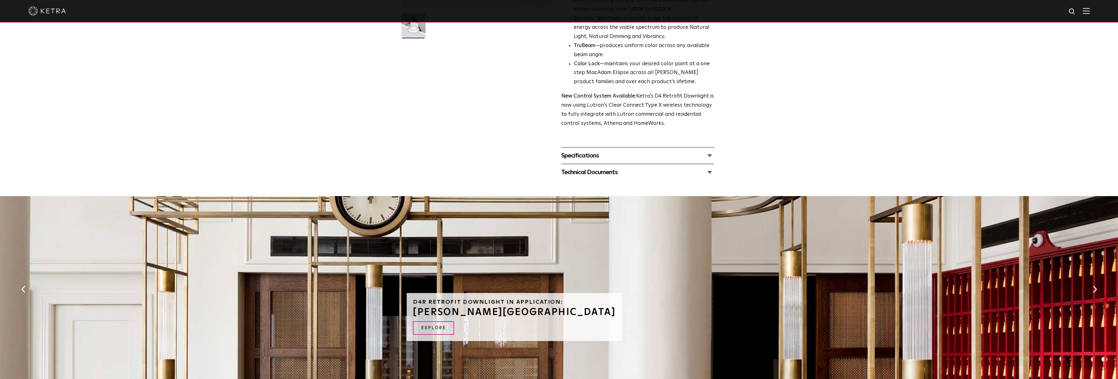 The height and width of the screenshot is (379, 1118). What do you see at coordinates (47, 11) in the screenshot?
I see `img: ketra-logo-2019-white` at bounding box center [47, 11].